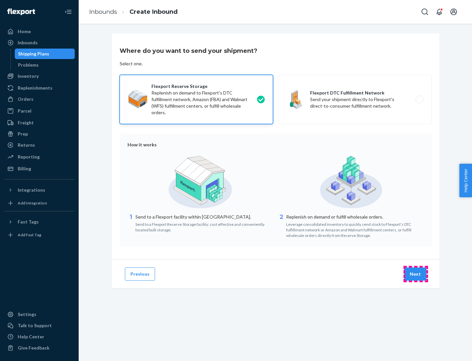 This screenshot has width=472, height=361. I want to click on div: Add Fast Tag, so click(30, 234).